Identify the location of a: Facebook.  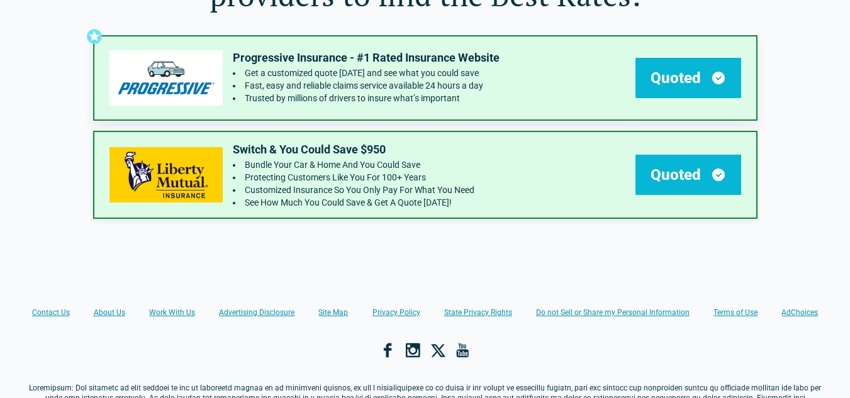
(388, 350).